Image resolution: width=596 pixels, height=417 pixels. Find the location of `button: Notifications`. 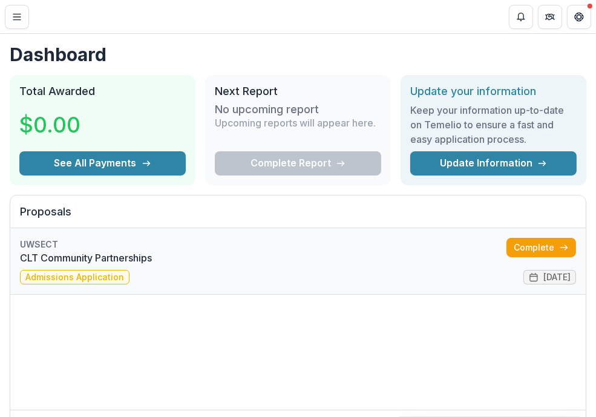

button: Notifications is located at coordinates (521, 17).